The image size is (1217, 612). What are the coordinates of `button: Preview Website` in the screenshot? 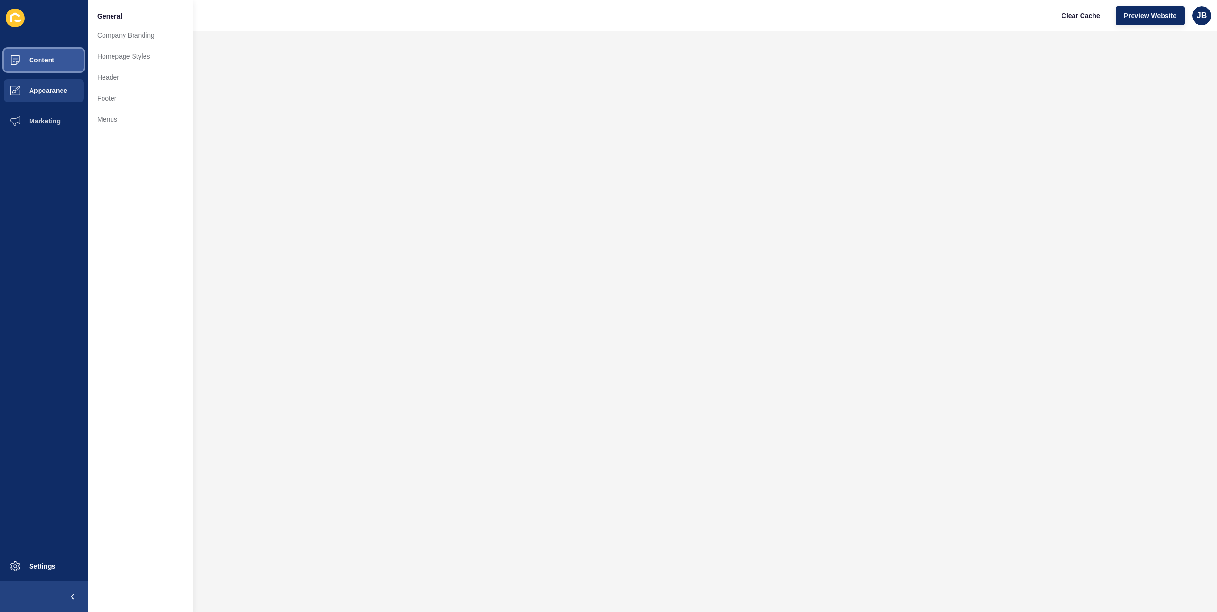 It's located at (1150, 16).